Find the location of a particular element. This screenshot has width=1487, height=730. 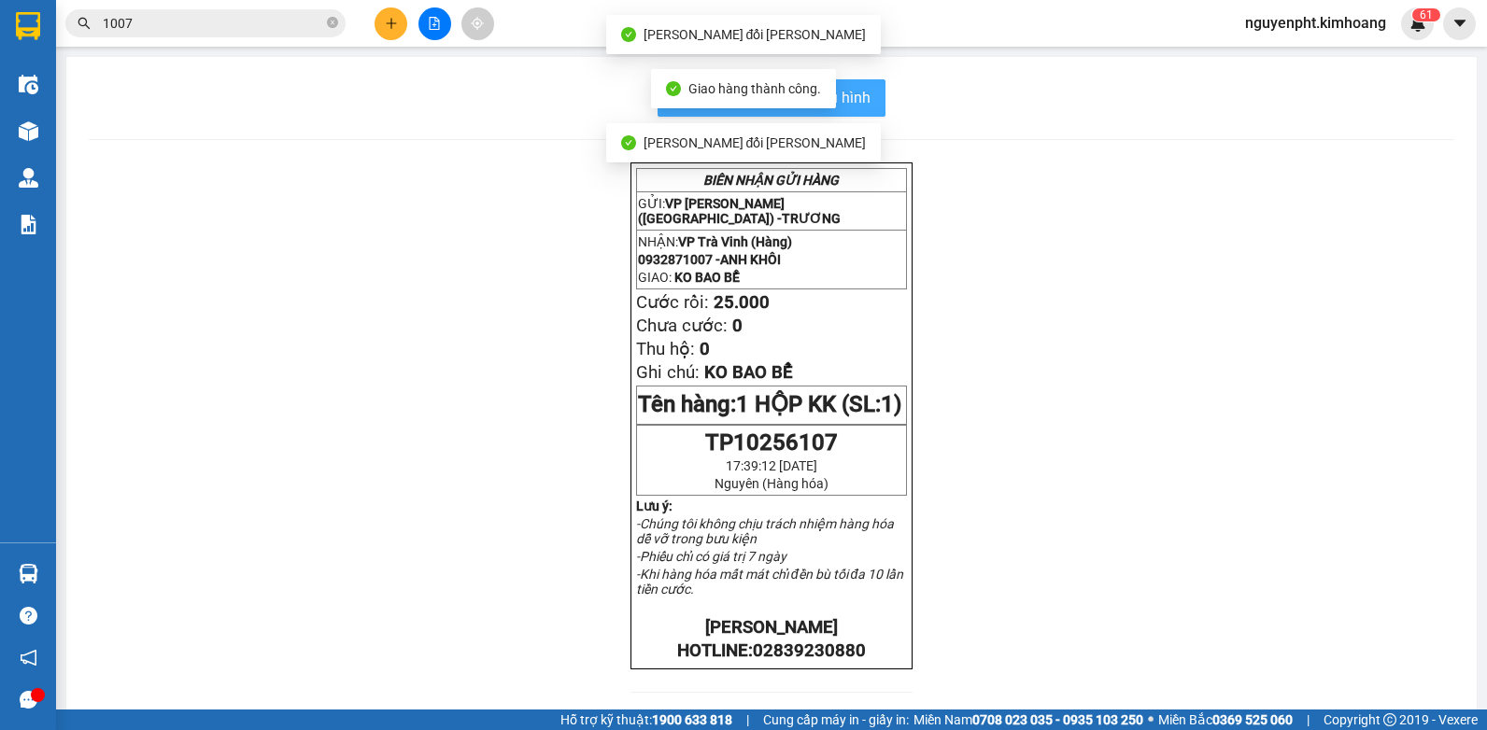

span: Tên hàng: is located at coordinates (769, 404).